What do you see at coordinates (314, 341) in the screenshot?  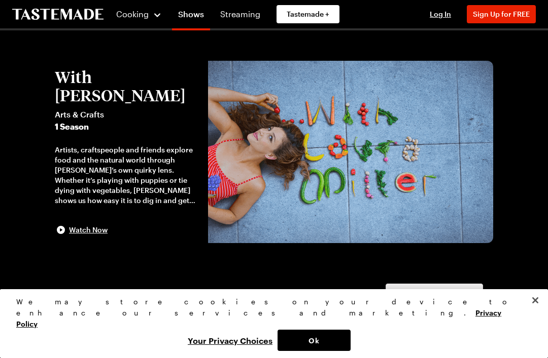 I see `button: Ok` at bounding box center [314, 341].